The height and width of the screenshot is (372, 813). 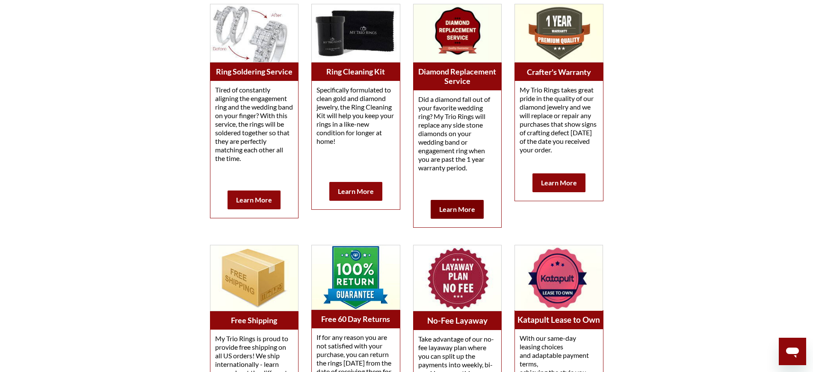 I want to click on b: Ring Cleaning Kit, so click(x=355, y=71).